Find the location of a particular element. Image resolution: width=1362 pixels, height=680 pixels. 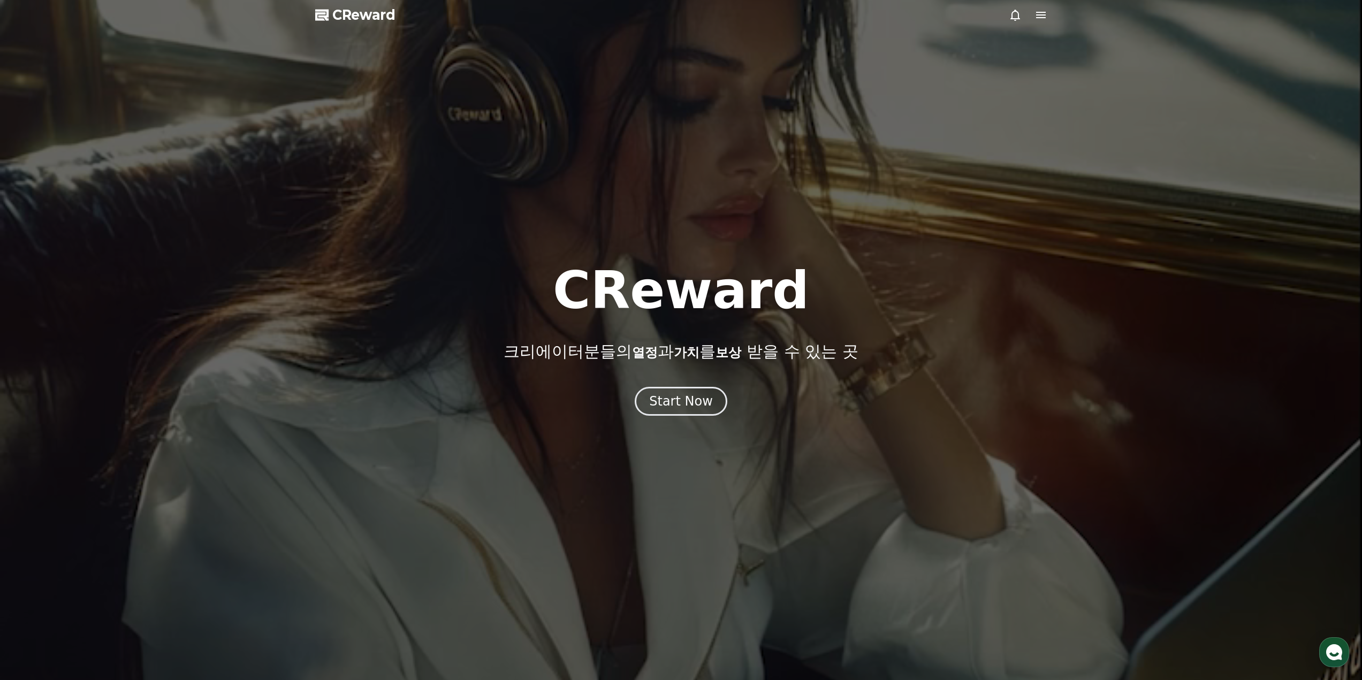

div: Start Now is located at coordinates (681, 401).